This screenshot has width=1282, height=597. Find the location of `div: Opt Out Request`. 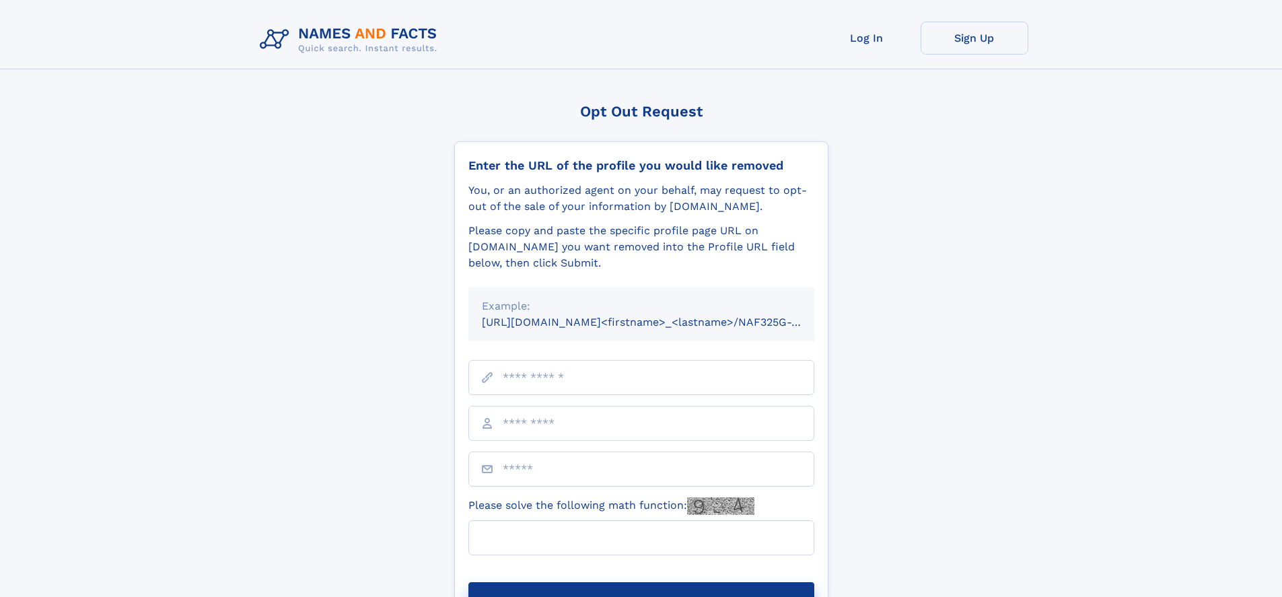

div: Opt Out Request is located at coordinates (641, 111).